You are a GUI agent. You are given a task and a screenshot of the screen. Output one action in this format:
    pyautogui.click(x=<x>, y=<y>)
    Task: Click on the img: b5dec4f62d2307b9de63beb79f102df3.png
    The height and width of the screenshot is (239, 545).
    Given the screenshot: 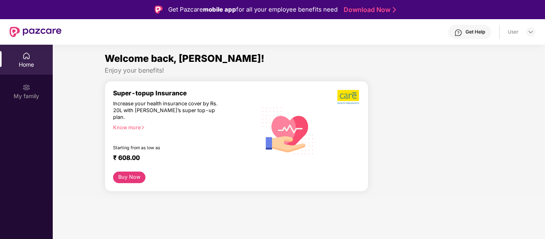 What is the action you would take?
    pyautogui.click(x=348, y=97)
    